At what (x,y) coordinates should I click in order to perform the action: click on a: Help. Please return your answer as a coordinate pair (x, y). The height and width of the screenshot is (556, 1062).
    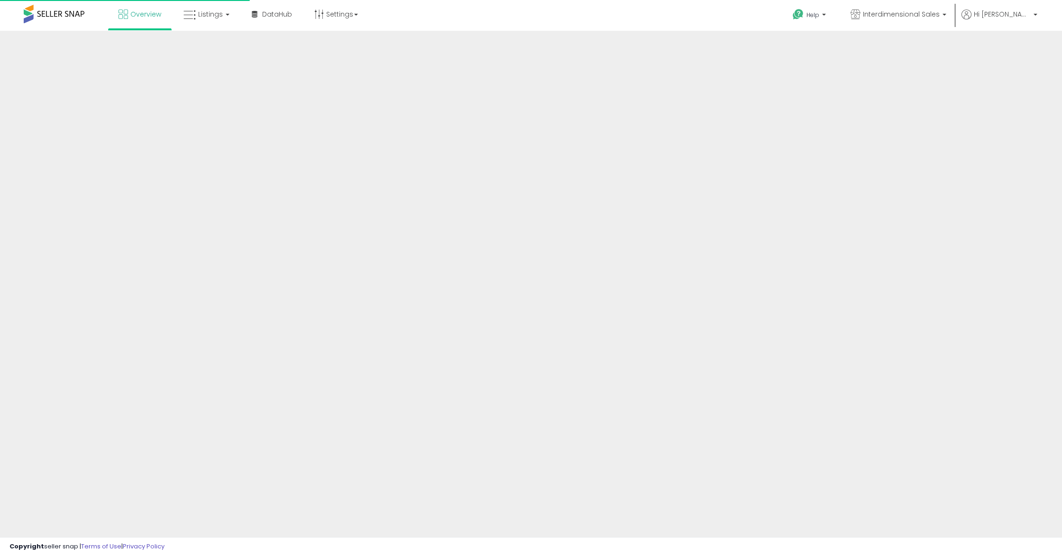
    Looking at the image, I should click on (810, 16).